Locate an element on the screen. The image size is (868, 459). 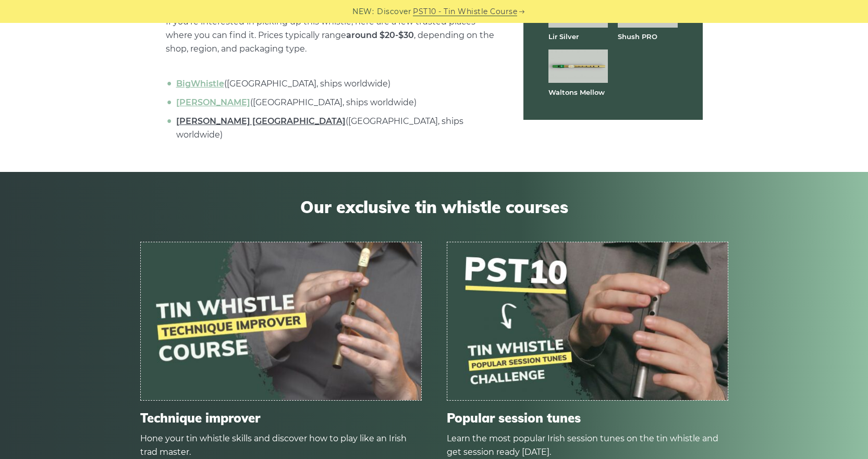
span: Technique improver is located at coordinates (281, 418).